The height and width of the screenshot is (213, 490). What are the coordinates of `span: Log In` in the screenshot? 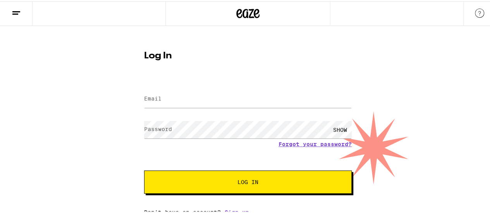 It's located at (248, 181).